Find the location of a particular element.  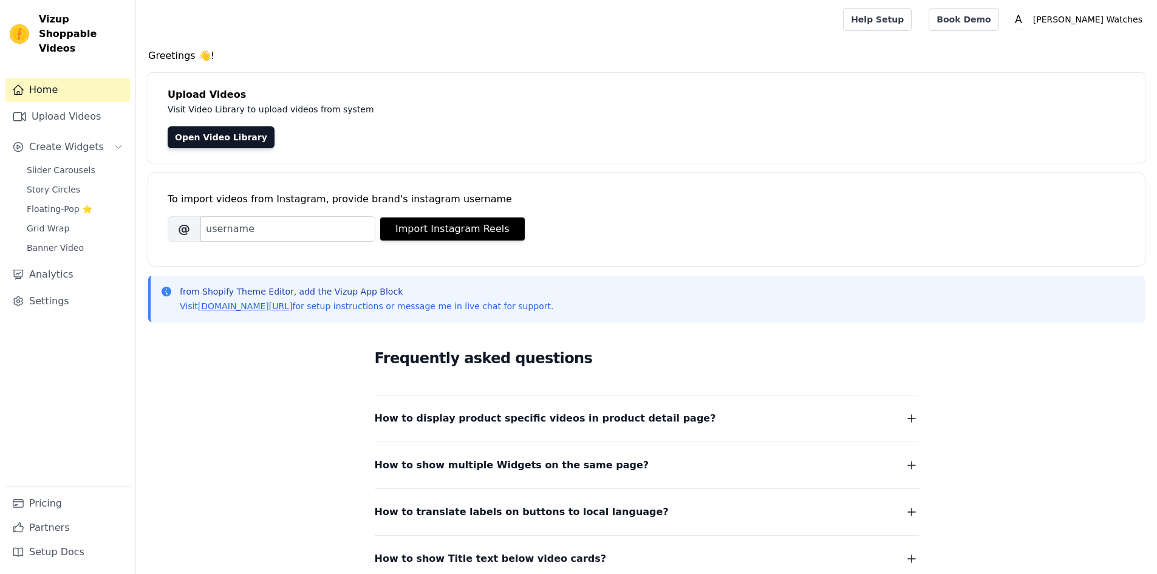

button: Import Instagram Reels is located at coordinates (452, 229).